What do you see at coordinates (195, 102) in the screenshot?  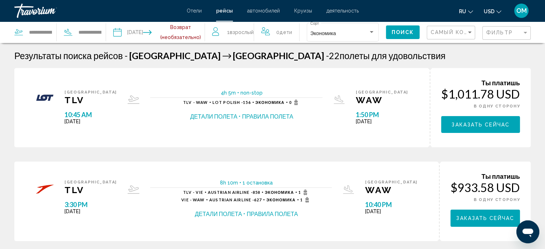 I see `span: TLV - WAW` at bounding box center [195, 102].